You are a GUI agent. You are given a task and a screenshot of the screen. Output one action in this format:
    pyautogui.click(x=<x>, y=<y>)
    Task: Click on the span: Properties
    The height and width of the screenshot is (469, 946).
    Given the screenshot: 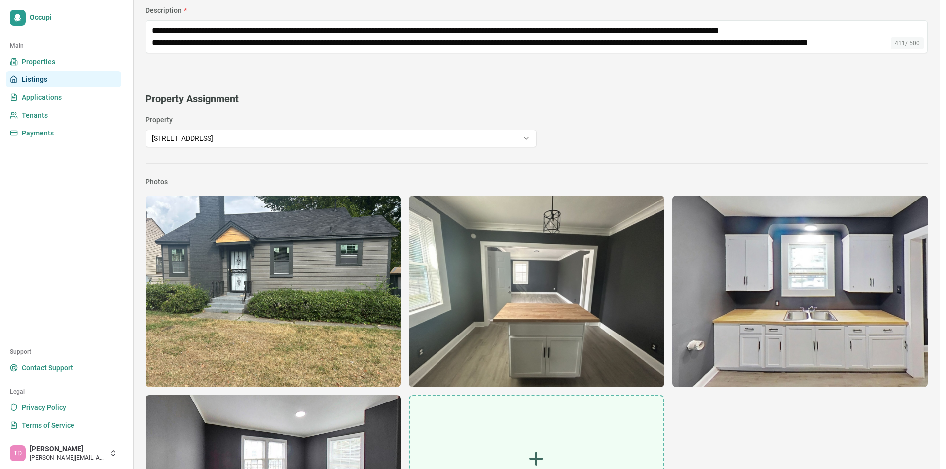 What is the action you would take?
    pyautogui.click(x=38, y=62)
    